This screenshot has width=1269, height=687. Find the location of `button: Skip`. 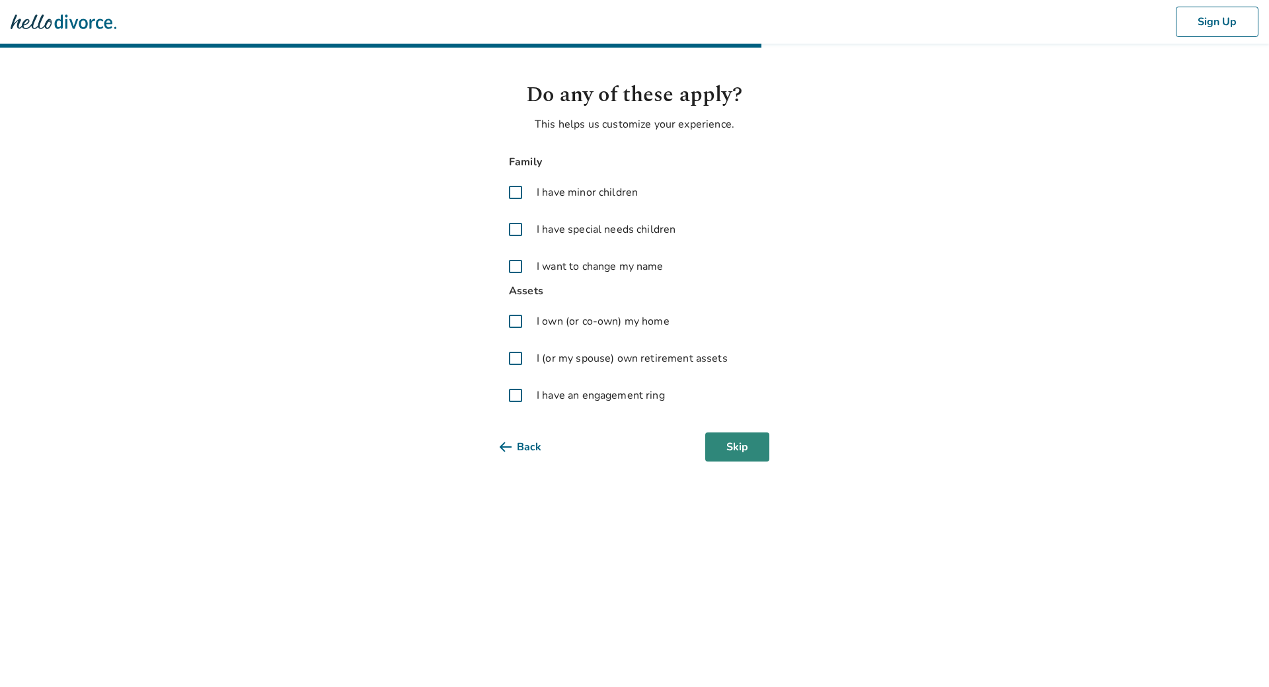

button: Skip is located at coordinates (737, 447).